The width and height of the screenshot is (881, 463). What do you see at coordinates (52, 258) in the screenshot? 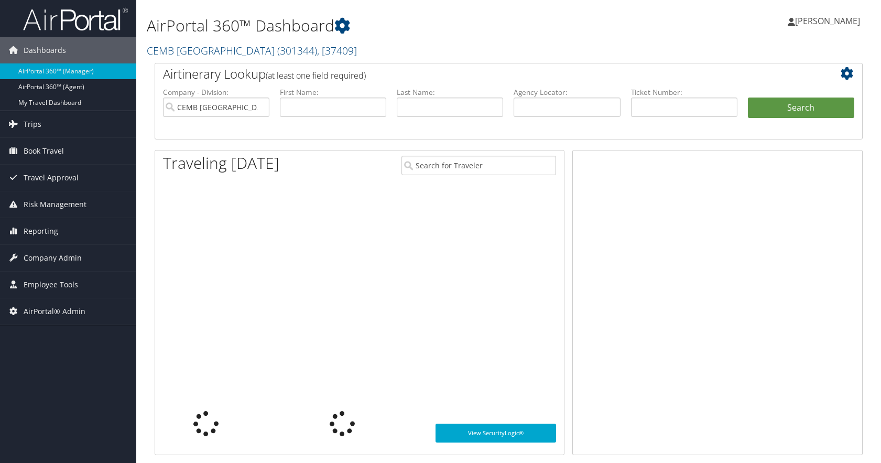
I see `span: Company Admin` at bounding box center [52, 258].